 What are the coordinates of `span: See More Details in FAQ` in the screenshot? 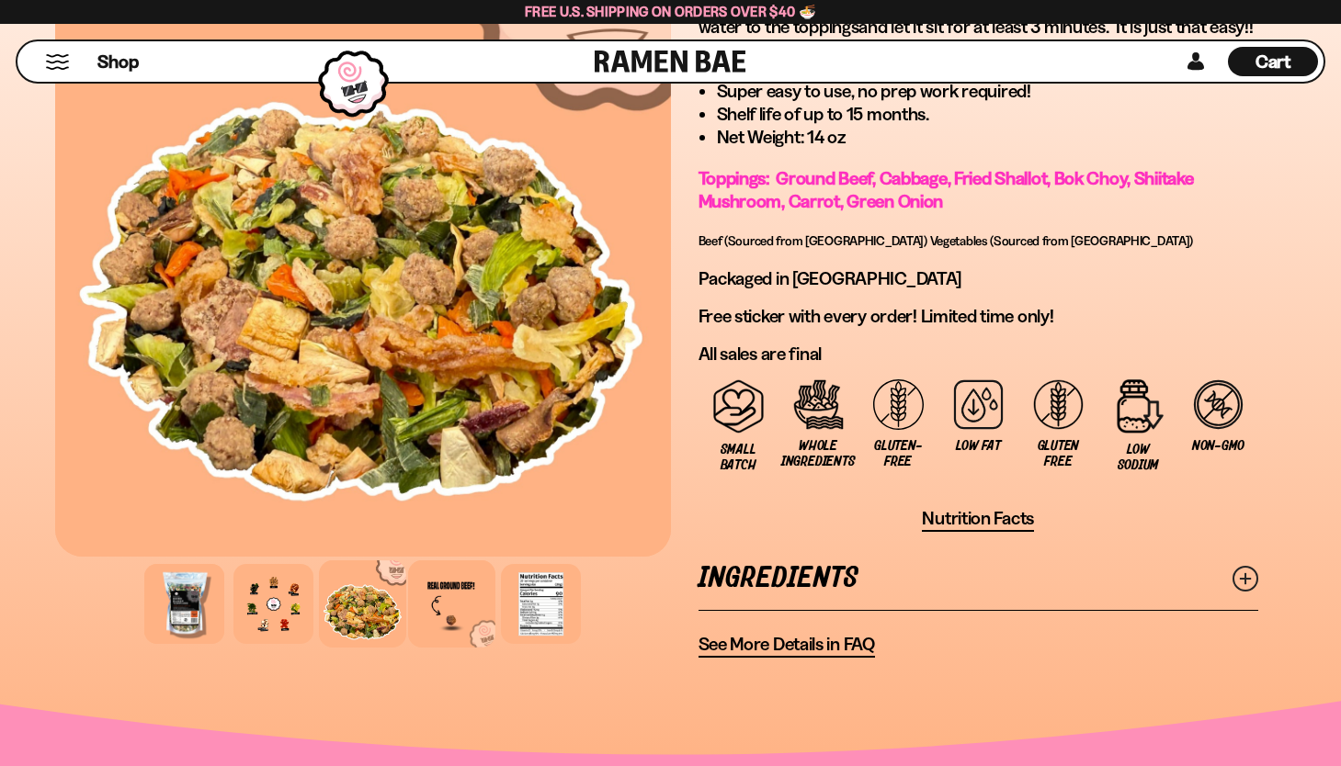 It's located at (787, 644).